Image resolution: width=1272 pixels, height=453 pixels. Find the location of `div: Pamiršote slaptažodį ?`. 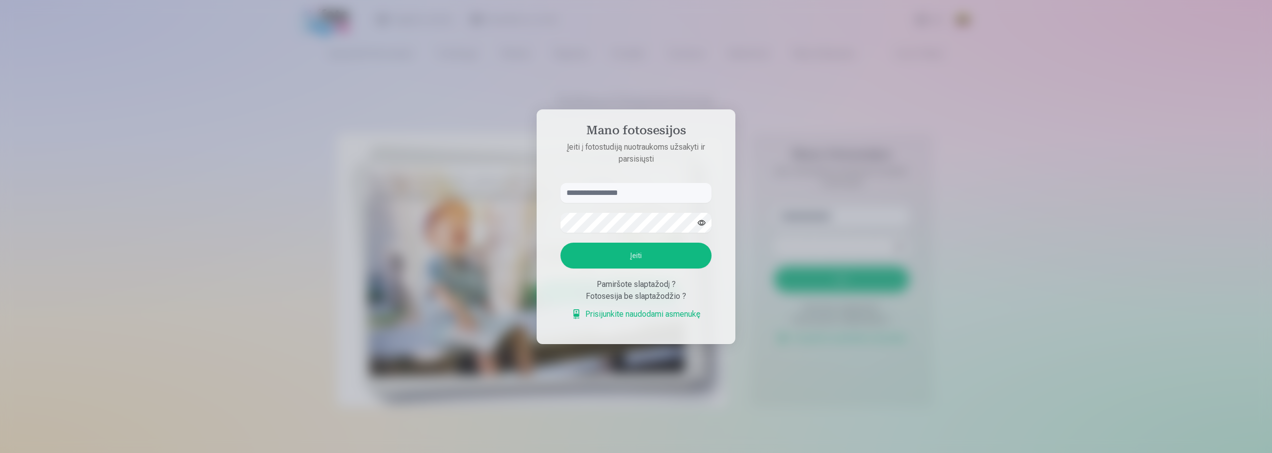

div: Pamiršote slaptažodį ? is located at coordinates (636, 284).